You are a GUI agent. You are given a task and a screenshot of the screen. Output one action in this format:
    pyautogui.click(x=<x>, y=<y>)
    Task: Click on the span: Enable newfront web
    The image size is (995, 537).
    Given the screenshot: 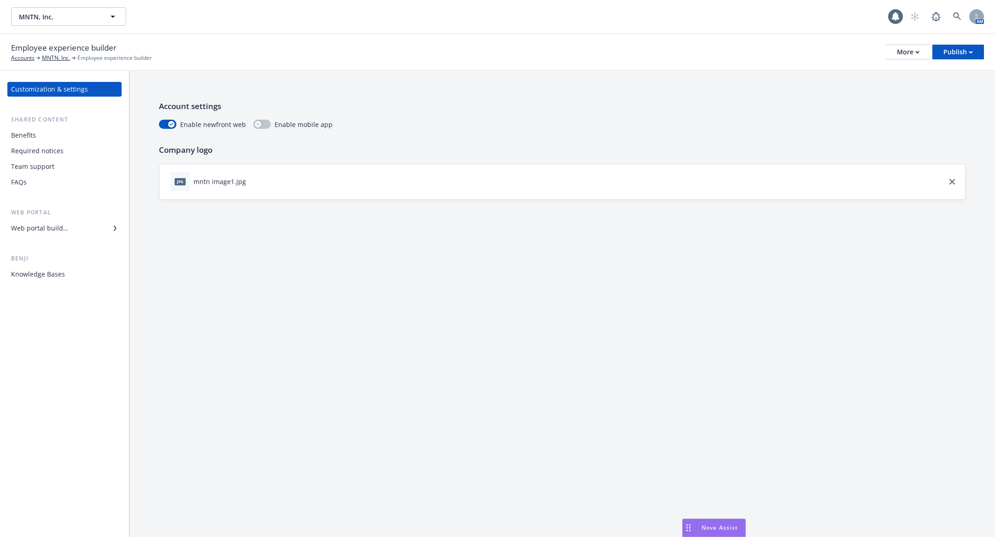 What is the action you would take?
    pyautogui.click(x=213, y=124)
    